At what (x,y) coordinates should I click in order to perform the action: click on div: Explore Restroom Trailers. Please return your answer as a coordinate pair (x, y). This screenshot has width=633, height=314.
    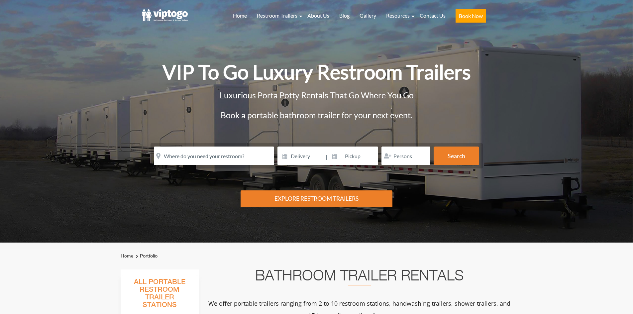
    Looking at the image, I should click on (316, 199).